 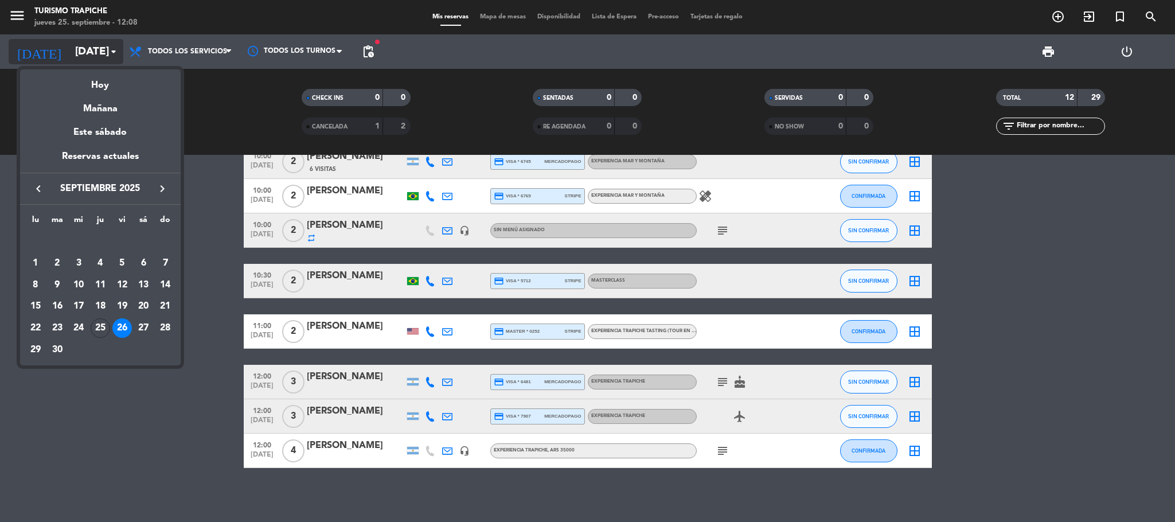 I want to click on div: Hoy, so click(x=100, y=81).